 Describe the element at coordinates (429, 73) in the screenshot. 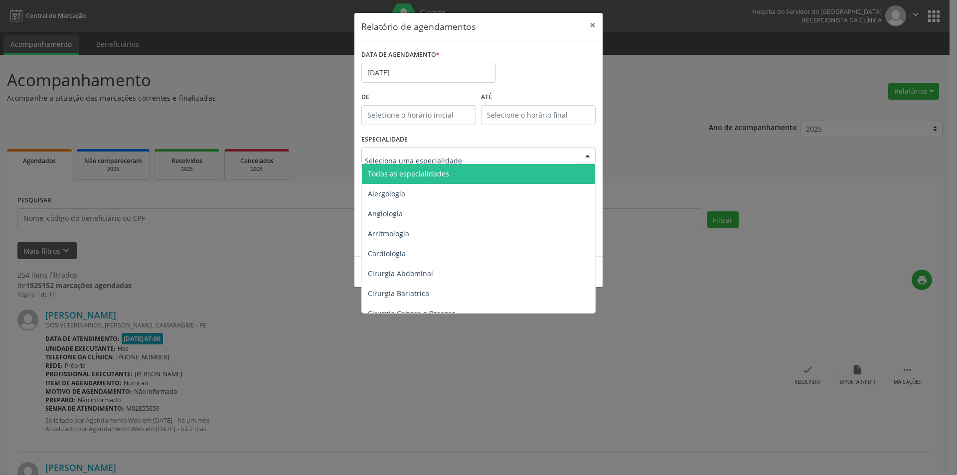

I see `input: Selecione uma data ou intervalo` at that location.